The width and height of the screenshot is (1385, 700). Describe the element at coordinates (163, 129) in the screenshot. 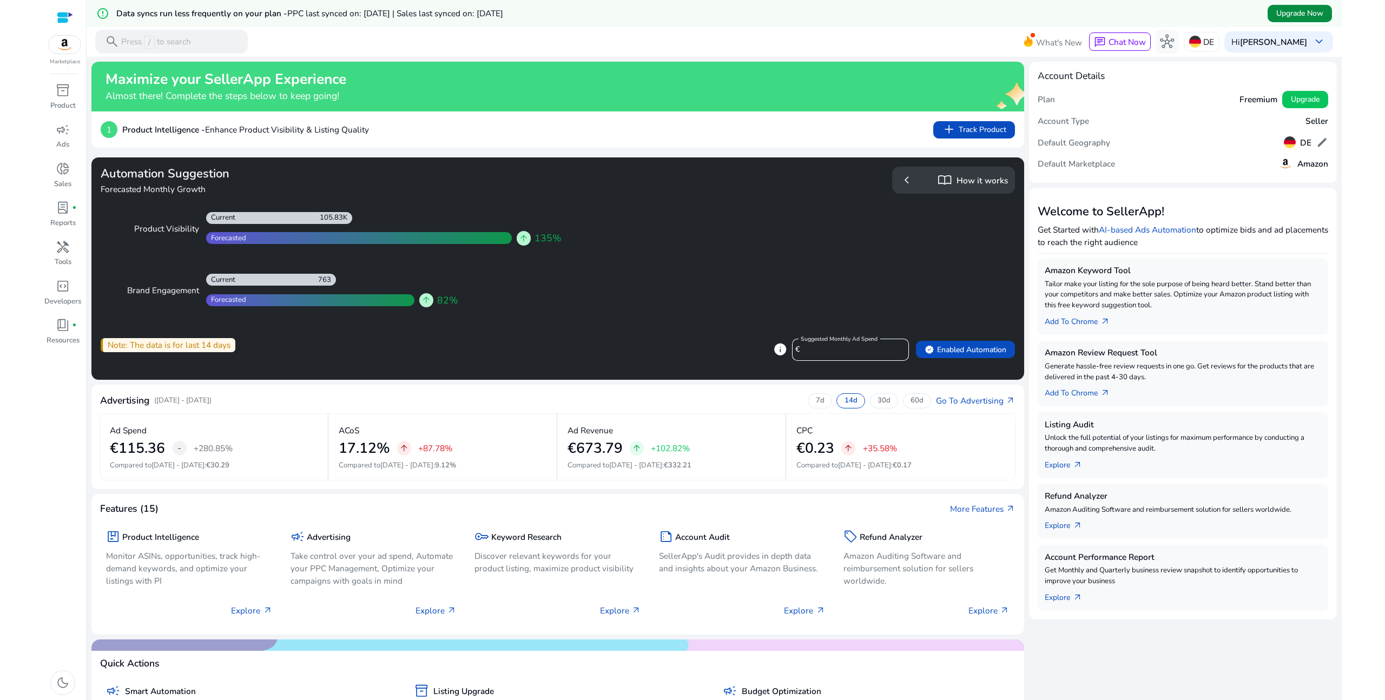

I see `b: Product Intelligence -` at that location.